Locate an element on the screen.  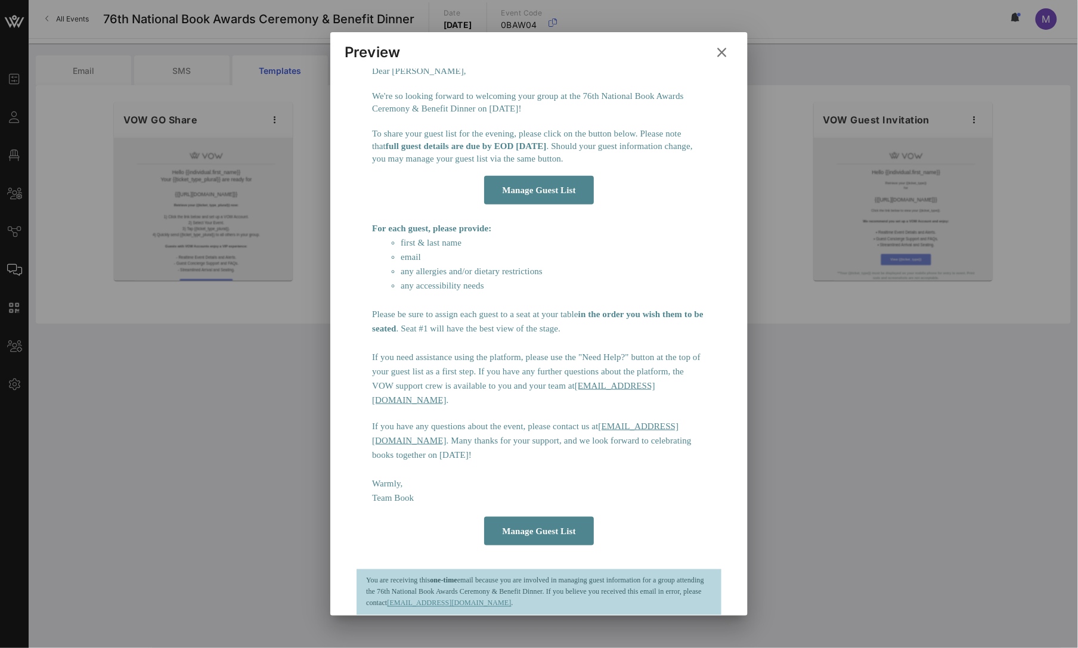
div: Preview is located at coordinates (373, 52).